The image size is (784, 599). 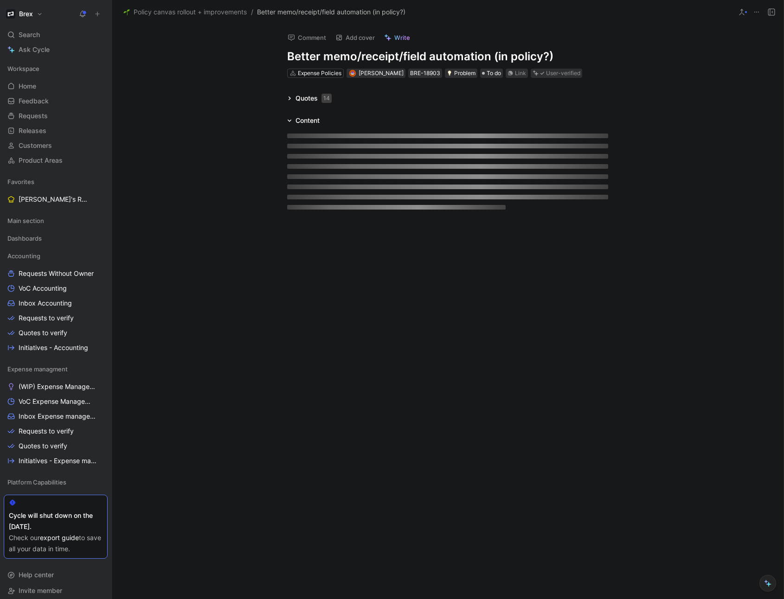 I want to click on div: Help center, so click(x=56, y=575).